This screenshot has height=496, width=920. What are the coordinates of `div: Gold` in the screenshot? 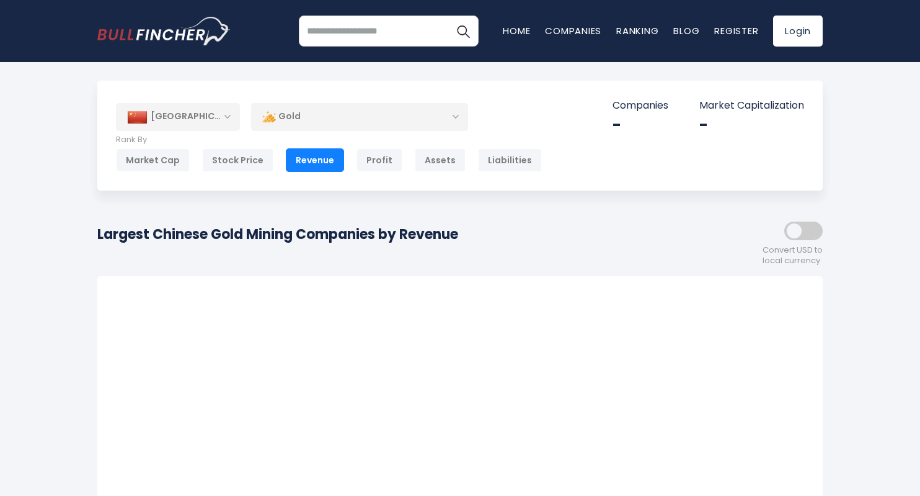 It's located at (360, 117).